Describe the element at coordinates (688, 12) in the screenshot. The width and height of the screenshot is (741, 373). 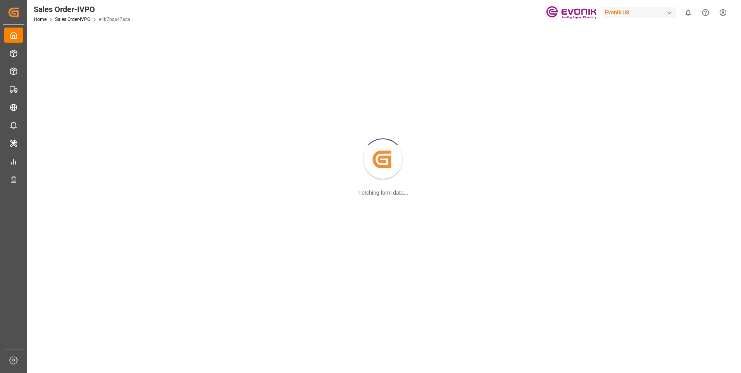
I see `button: show 0 new notifications` at that location.